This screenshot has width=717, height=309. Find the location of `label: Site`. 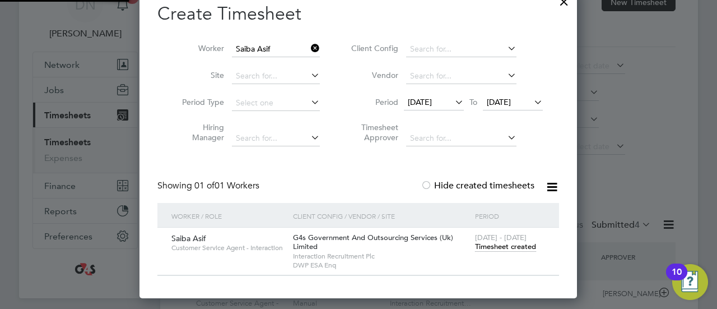

label: Site is located at coordinates (199, 75).